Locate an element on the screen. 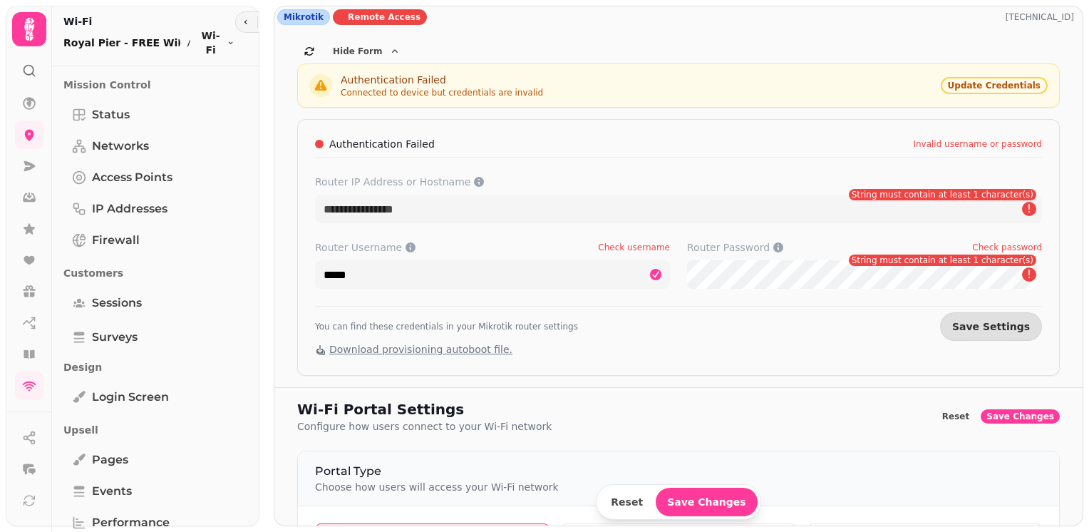  label: Router IP Address or Hostname is located at coordinates (679, 182).